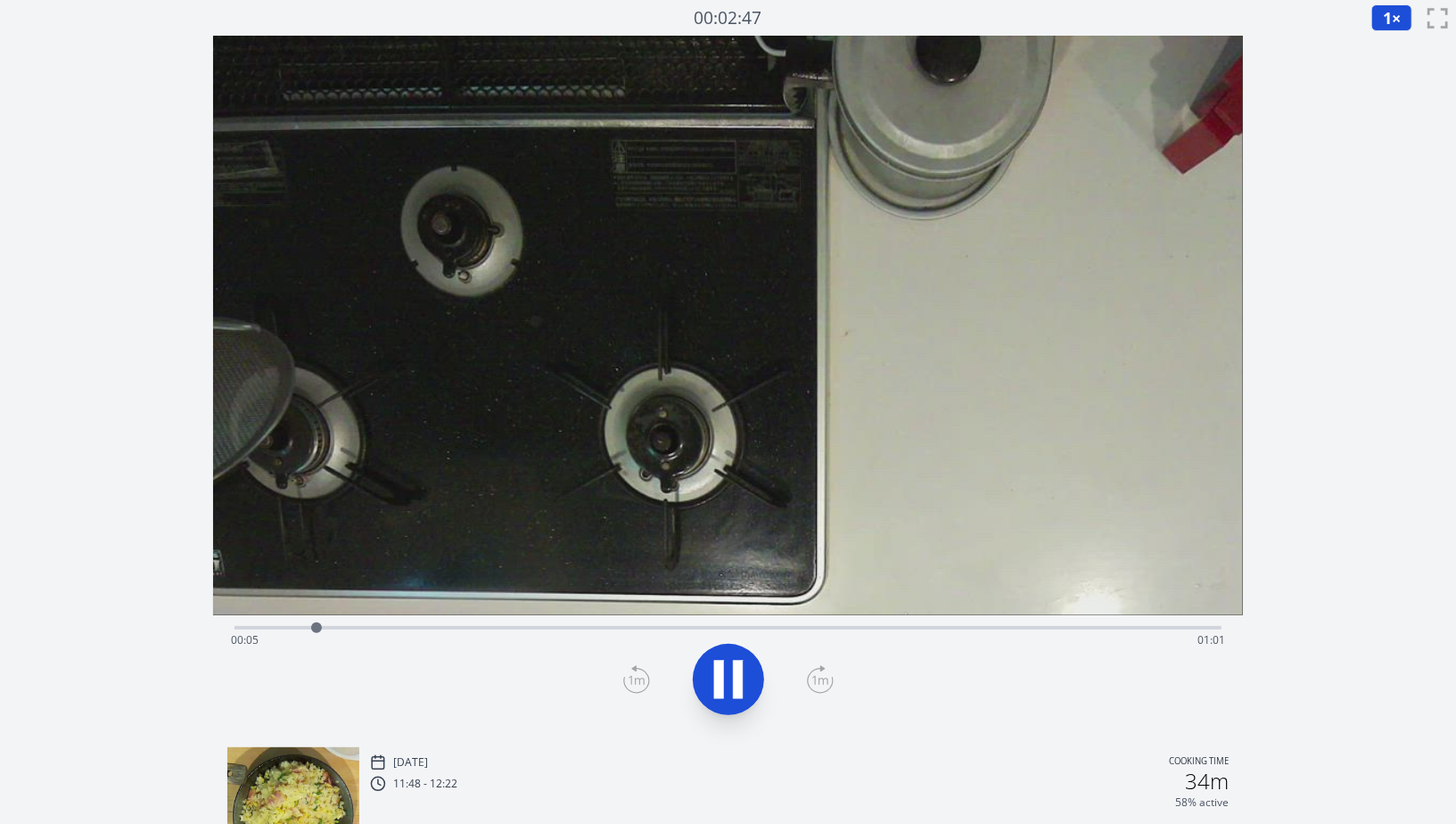 This screenshot has width=1456, height=824. Describe the element at coordinates (1198, 762) in the screenshot. I see `p: Cooking time` at that location.